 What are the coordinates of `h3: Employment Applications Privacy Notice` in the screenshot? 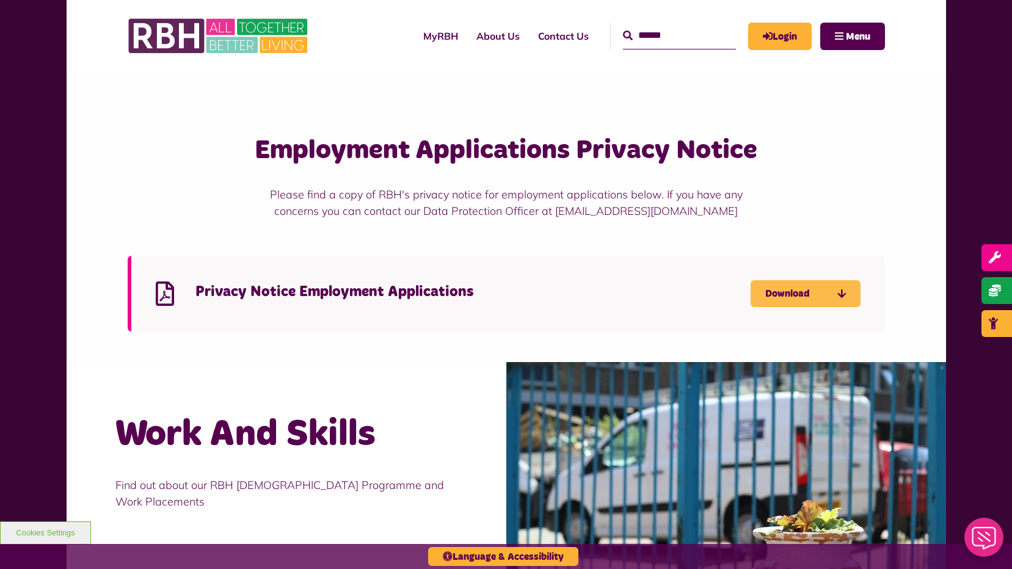 It's located at (506, 150).